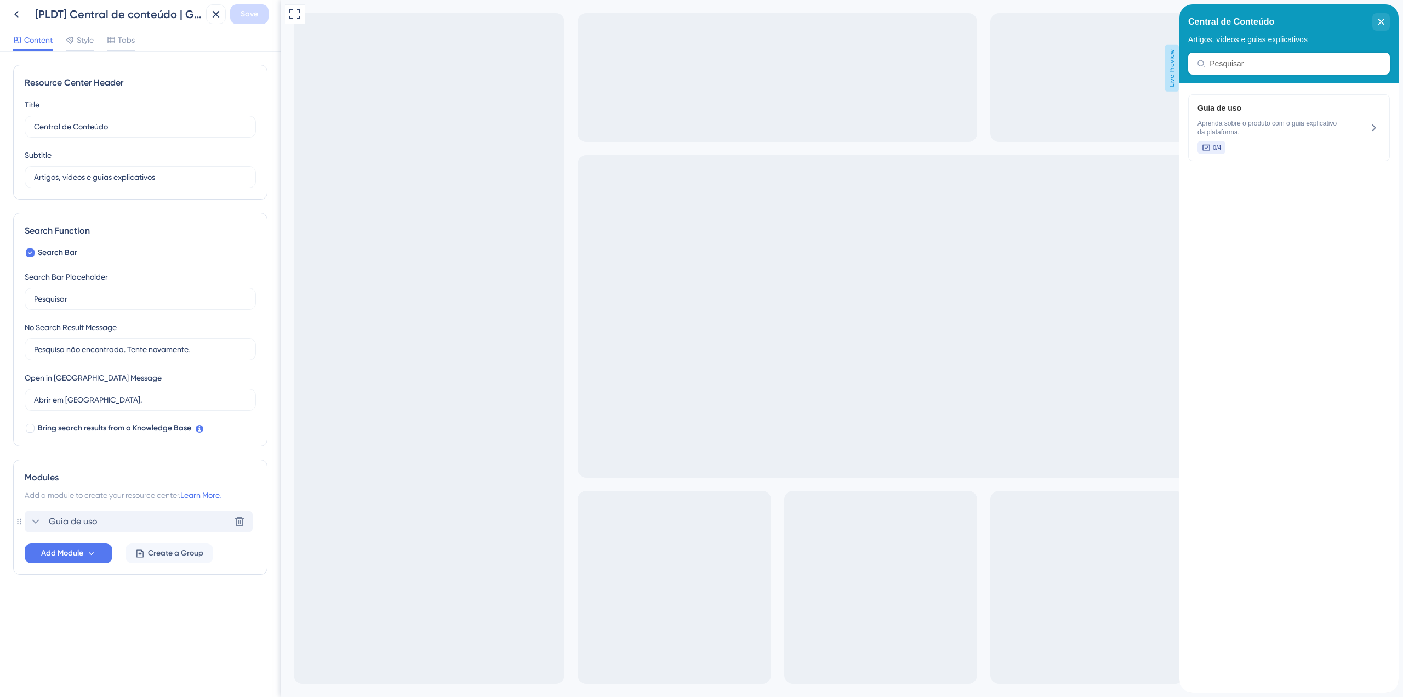  What do you see at coordinates (52, 18) in the screenshot?
I see `span: Central de Conteúdo` at bounding box center [52, 18].